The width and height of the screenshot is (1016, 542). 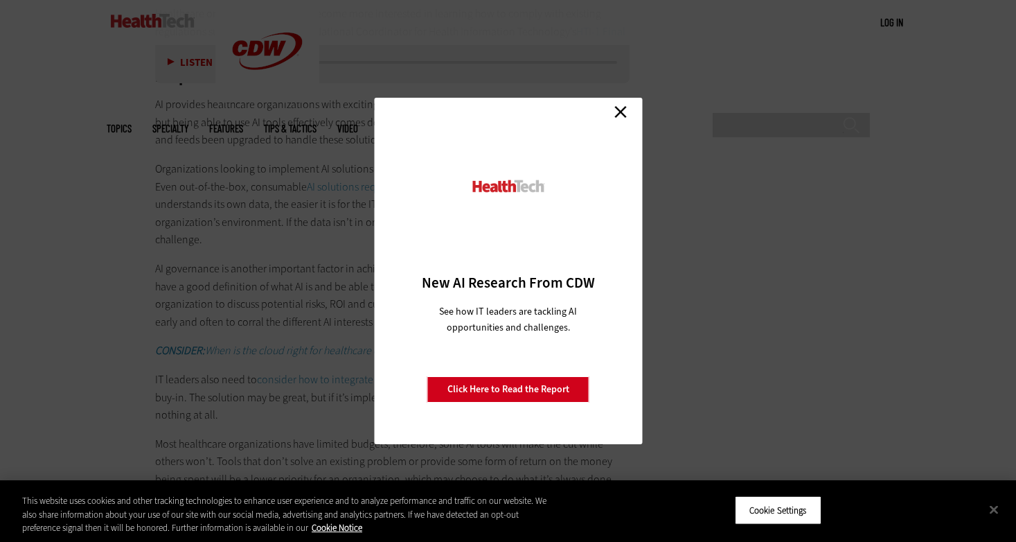 What do you see at coordinates (994, 509) in the screenshot?
I see `button: Close` at bounding box center [994, 509].